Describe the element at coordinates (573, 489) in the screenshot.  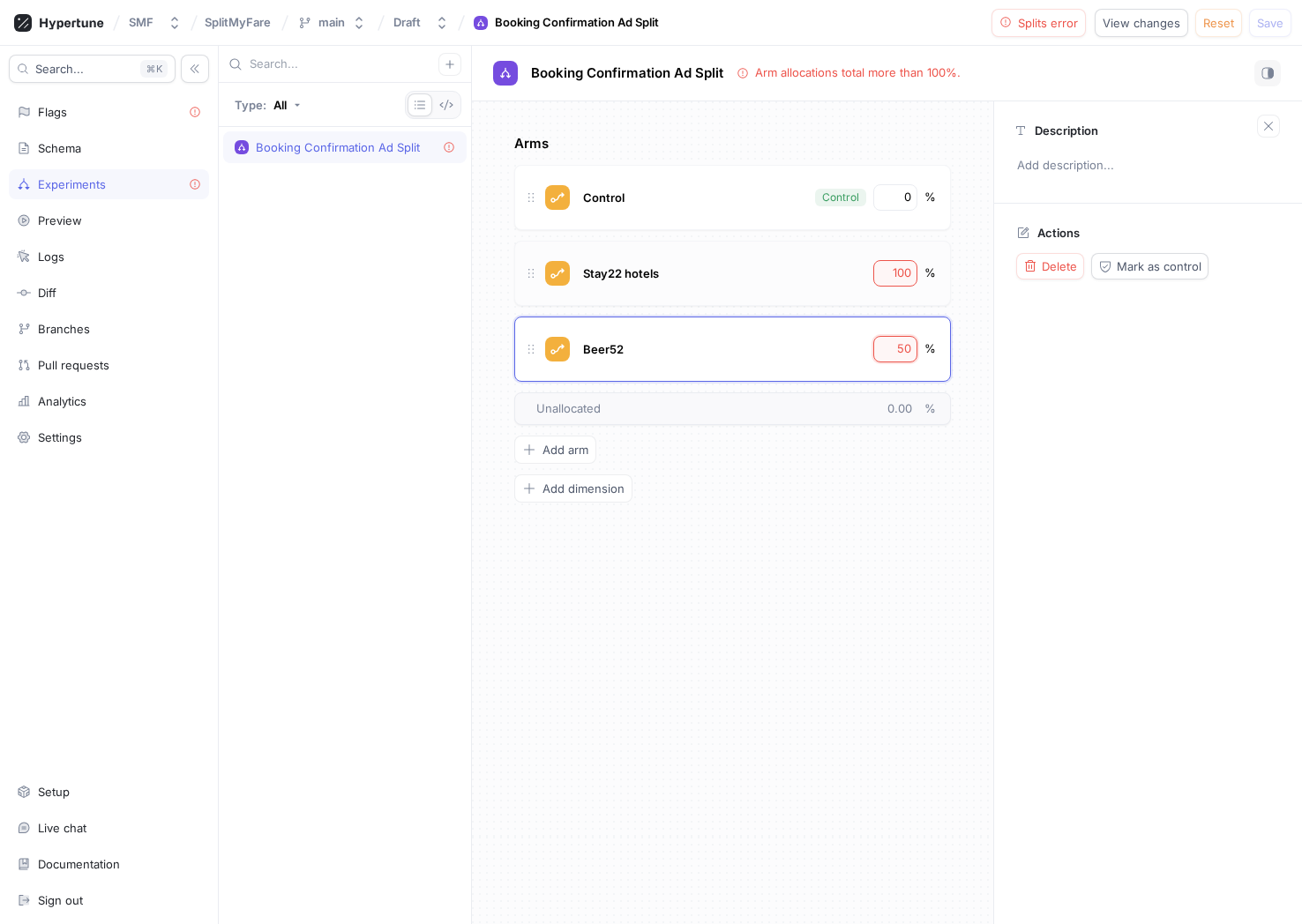
I see `button: Add dimension` at that location.